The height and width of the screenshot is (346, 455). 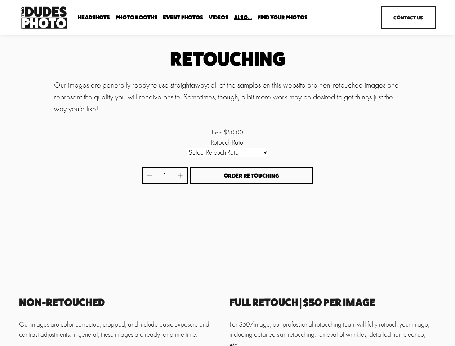 What do you see at coordinates (122, 302) in the screenshot?
I see `h3: NON-RETOUCHED` at bounding box center [122, 302].